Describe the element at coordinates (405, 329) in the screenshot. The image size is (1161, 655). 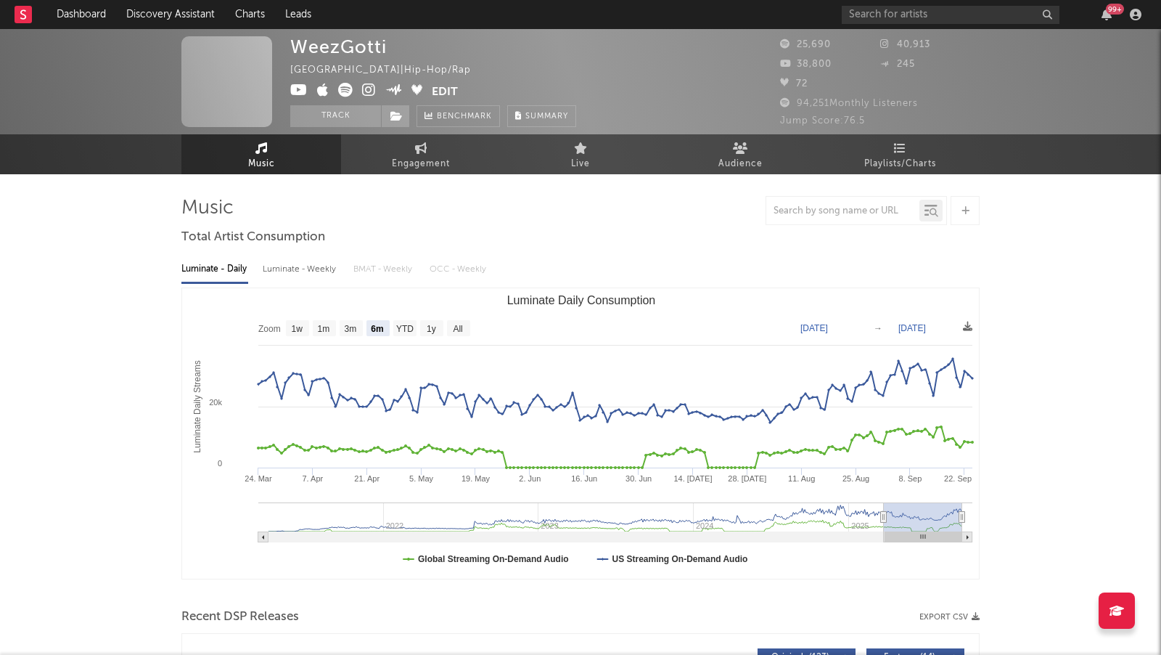
I see `text: YTD` at that location.